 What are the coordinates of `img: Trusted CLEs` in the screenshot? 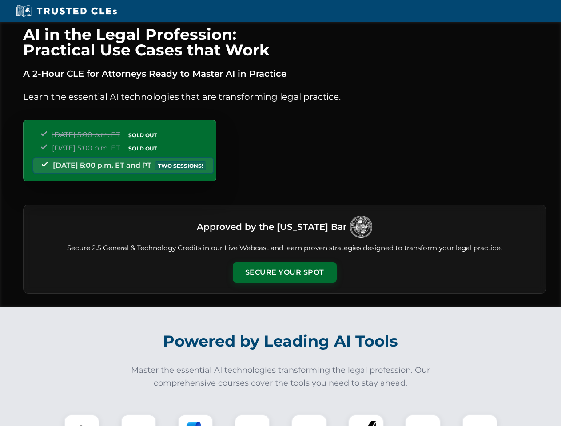 It's located at (66, 11).